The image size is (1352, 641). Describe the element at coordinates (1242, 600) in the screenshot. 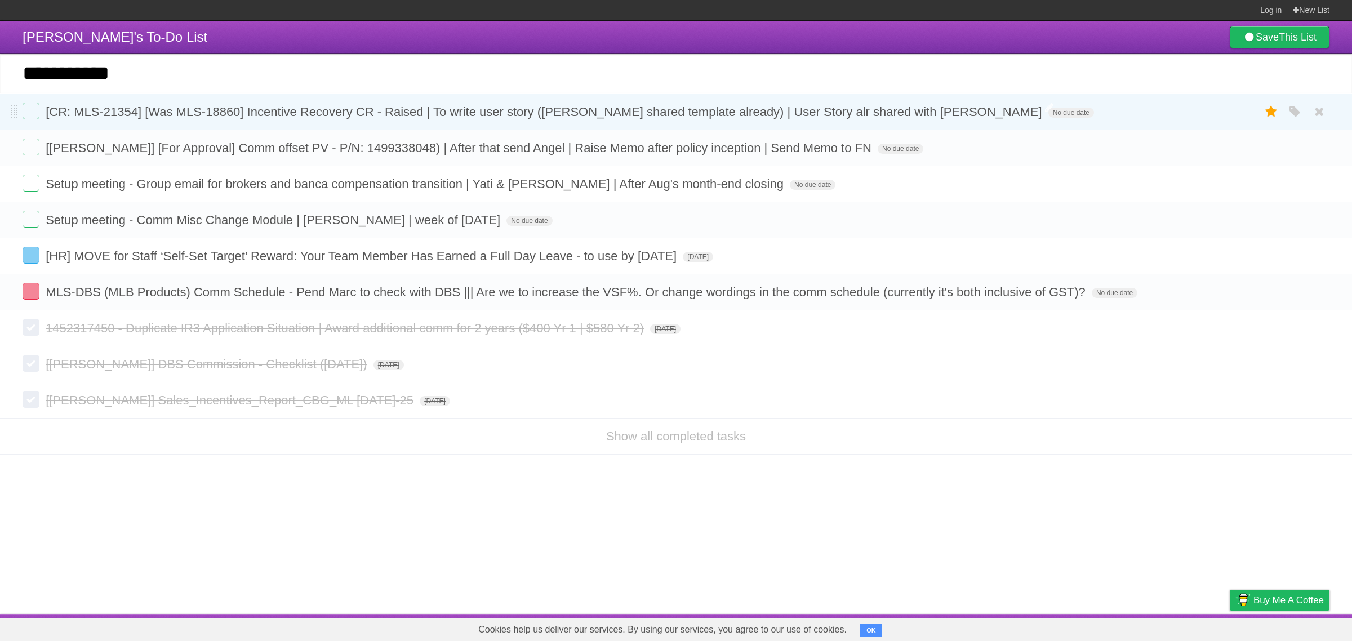

I see `img: Buy me a coffee` at that location.